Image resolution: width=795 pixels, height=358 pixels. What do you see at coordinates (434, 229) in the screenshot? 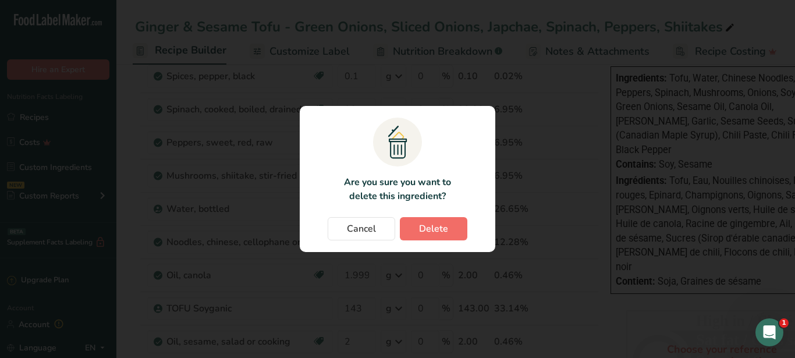
I see `button: Delete` at bounding box center [434, 229].